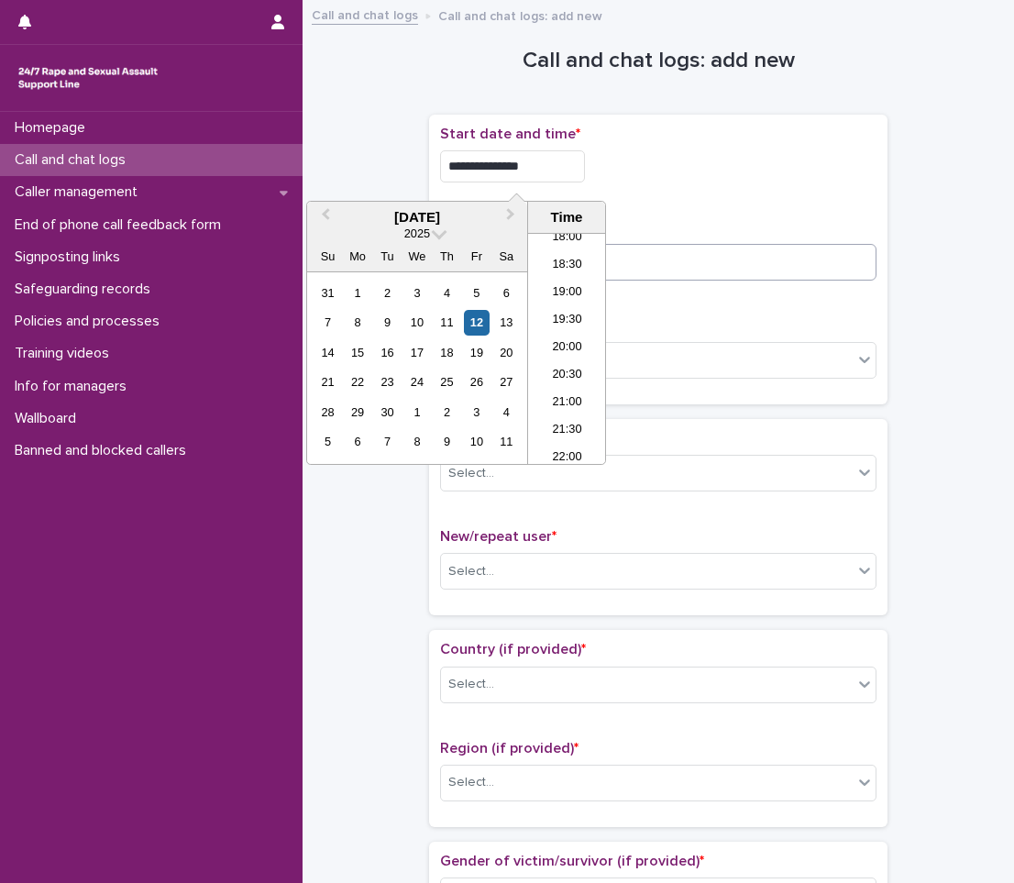  I want to click on div: Choose Thursday, September 25th, 2025, so click(446, 381).